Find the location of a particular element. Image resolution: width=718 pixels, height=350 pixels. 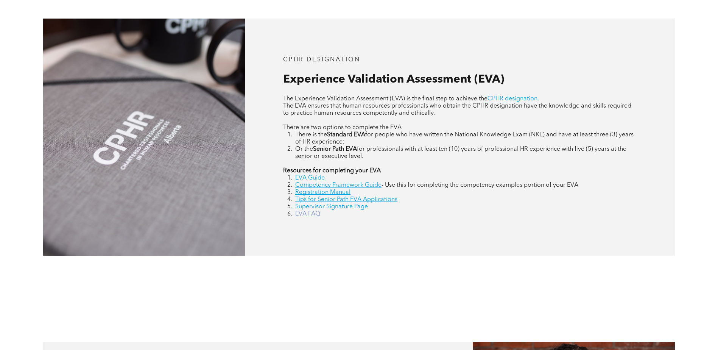

a: CPHR designation. is located at coordinates (513, 99).